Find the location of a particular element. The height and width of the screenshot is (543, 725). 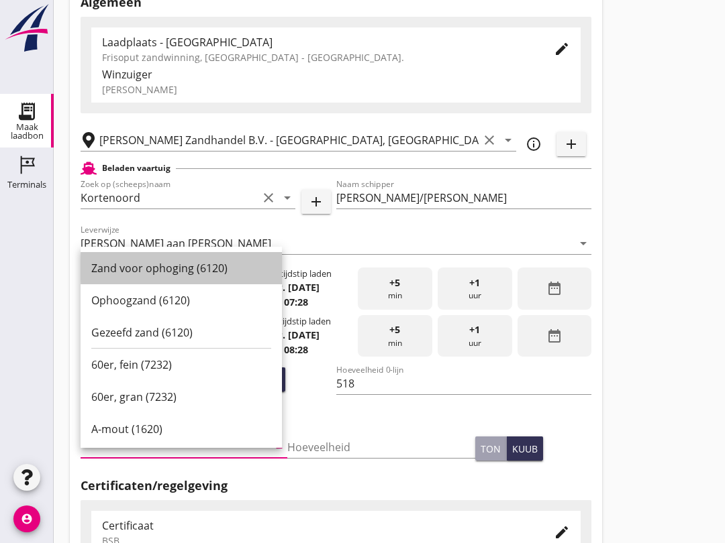

div: Eindtijdstip laden is located at coordinates (296, 321).